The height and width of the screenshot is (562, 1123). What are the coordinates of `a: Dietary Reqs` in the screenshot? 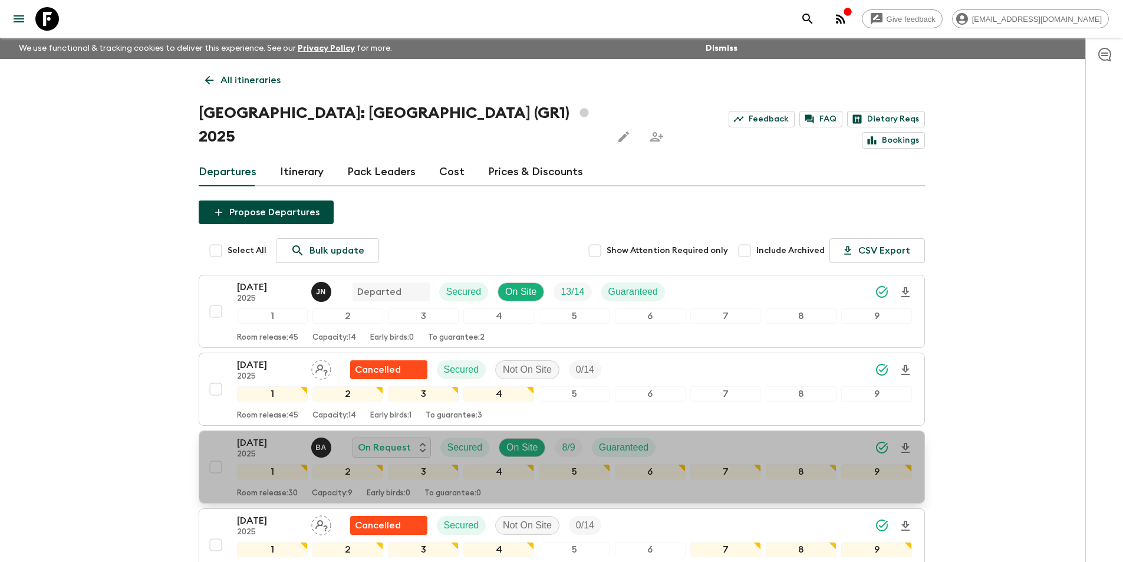 It's located at (886, 119).